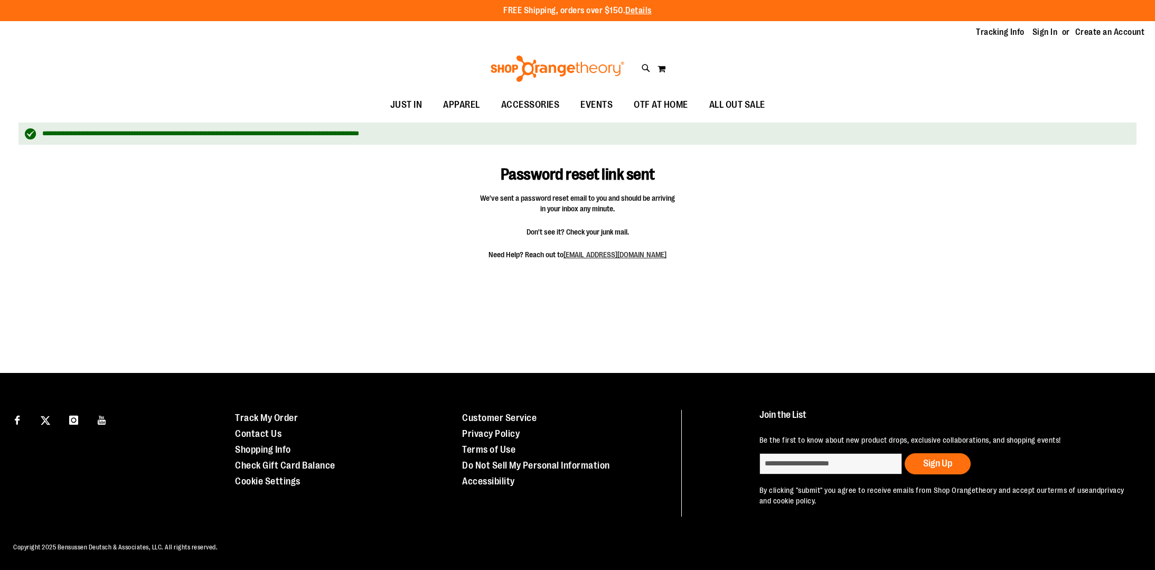  I want to click on a: Do Not Sell My Personal Information, so click(536, 465).